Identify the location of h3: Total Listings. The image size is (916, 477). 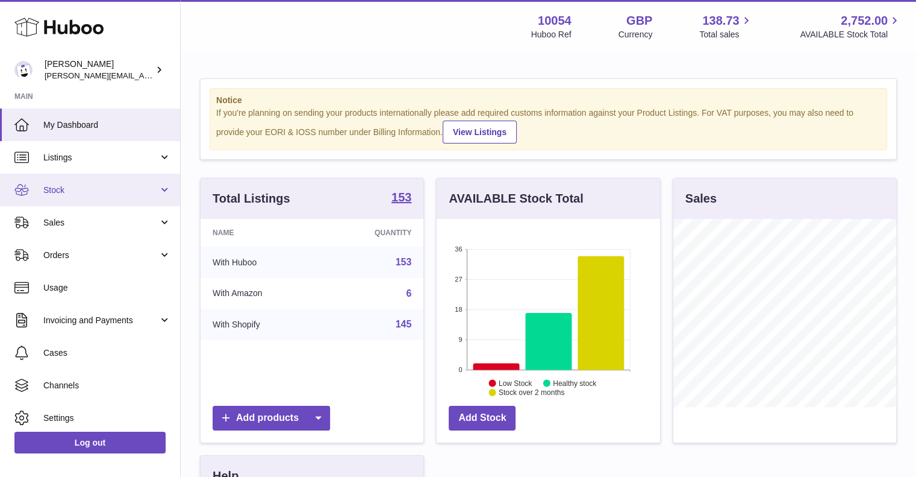
(251, 198).